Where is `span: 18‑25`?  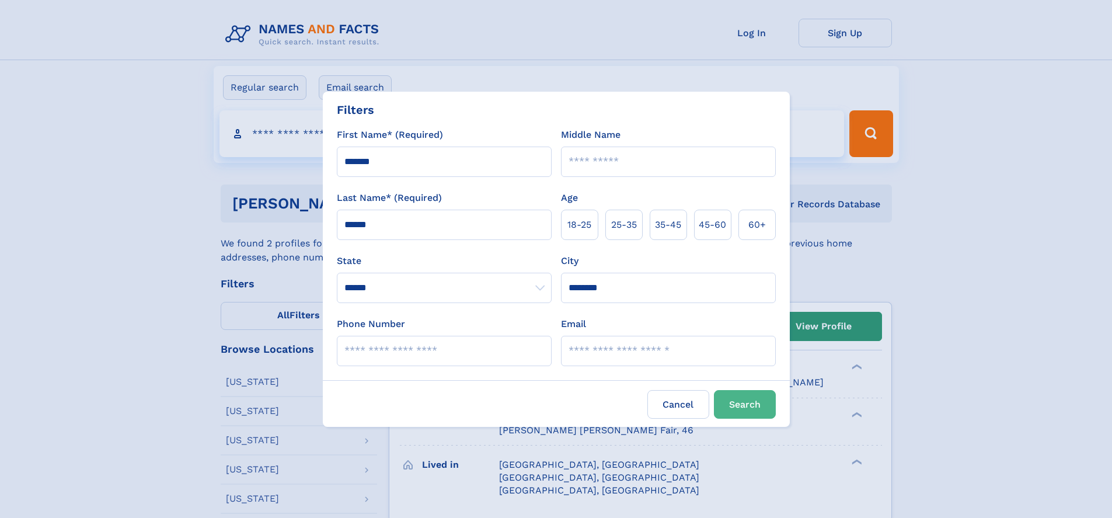 span: 18‑25 is located at coordinates (579, 225).